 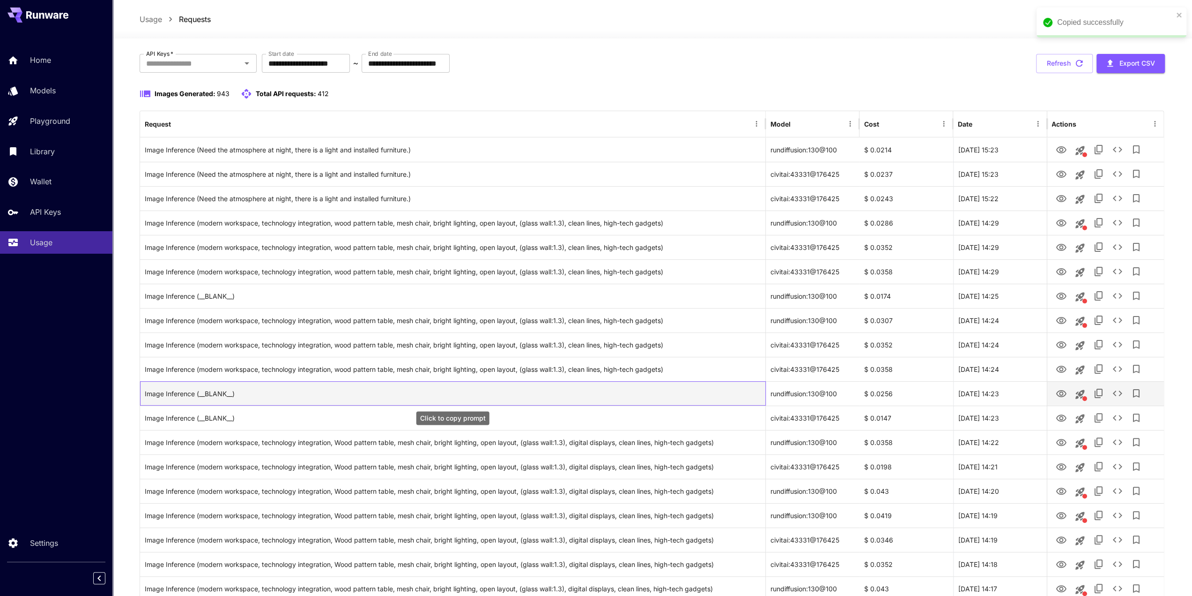 I want to click on div: $ 0.0198, so click(x=907, y=466).